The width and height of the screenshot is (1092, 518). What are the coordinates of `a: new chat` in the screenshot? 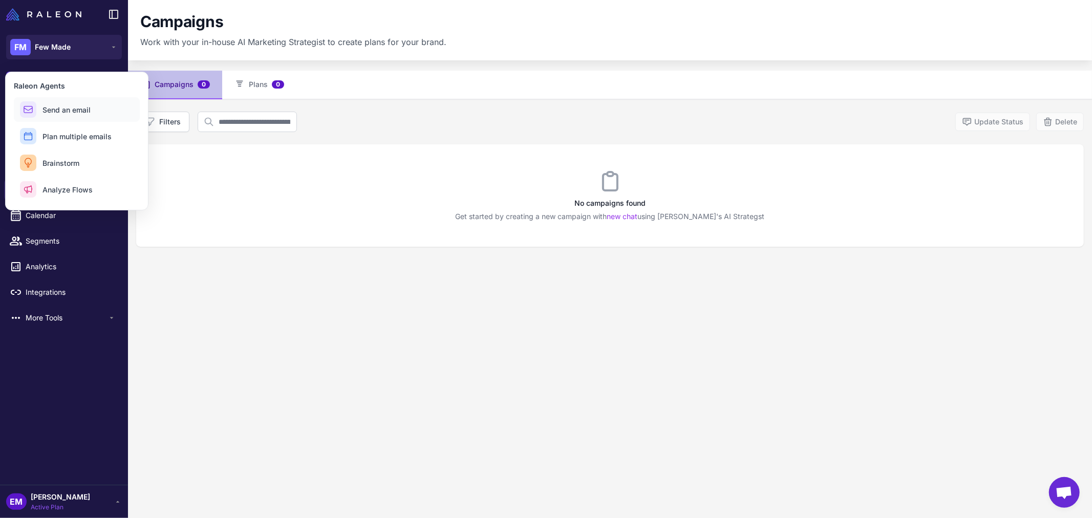 It's located at (623, 216).